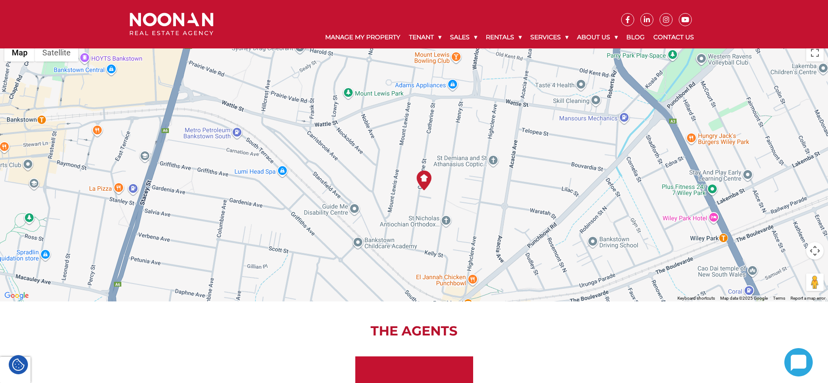  What do you see at coordinates (815, 282) in the screenshot?
I see `button: Drag Pegman onto the map to open Street View` at bounding box center [815, 282].